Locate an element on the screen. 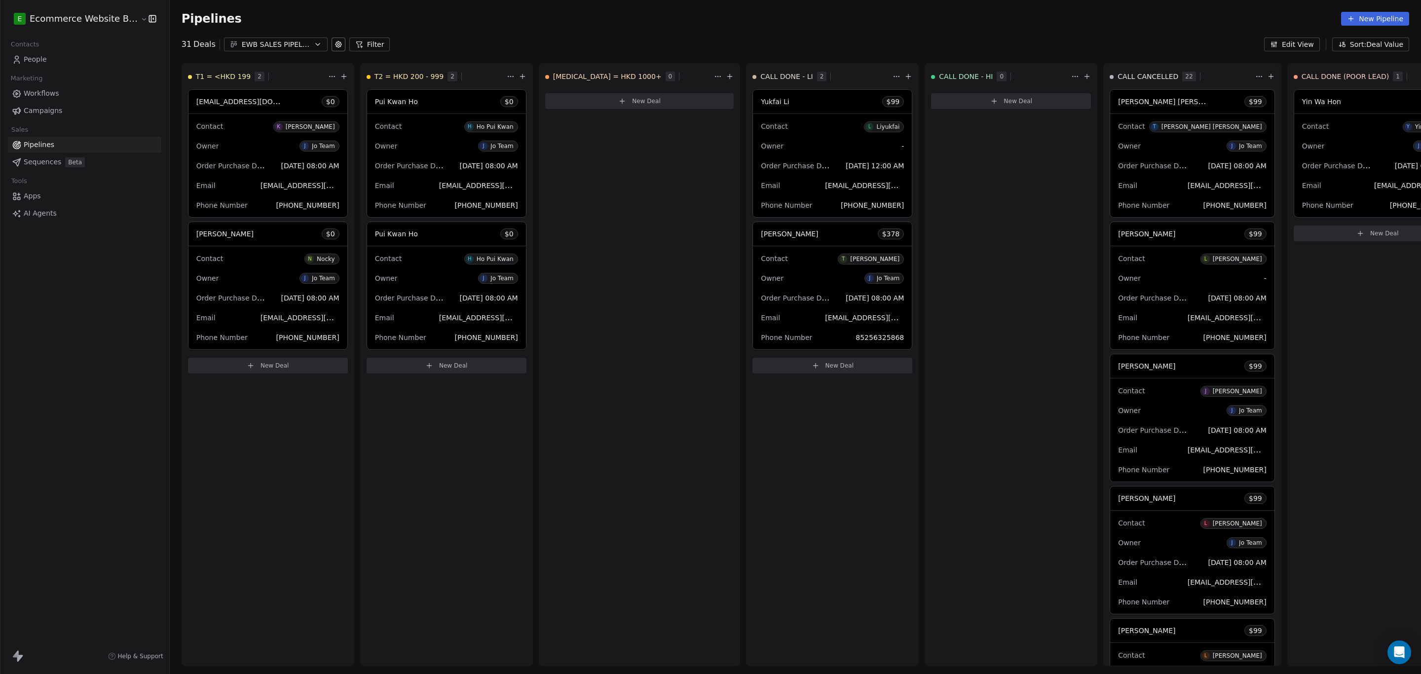 This screenshot has height=674, width=1421. span: 1 is located at coordinates (1398, 76).